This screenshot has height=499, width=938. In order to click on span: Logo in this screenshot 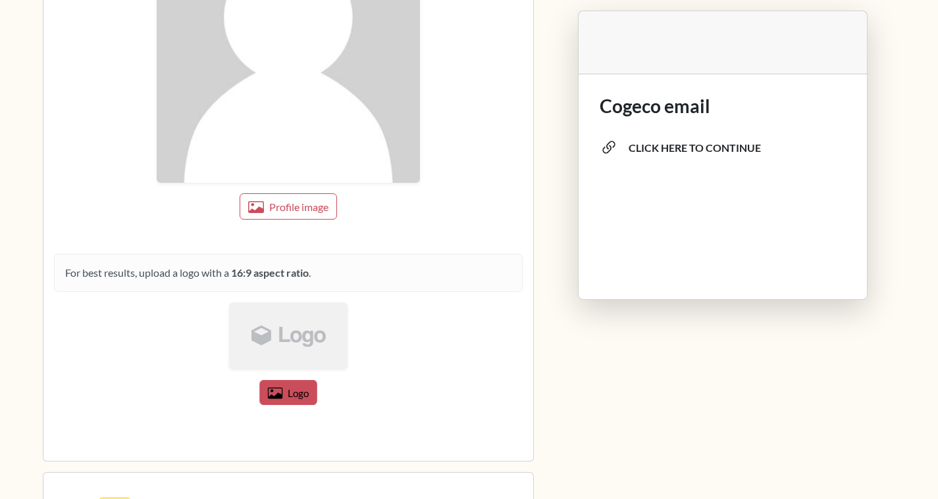, I will do `click(298, 393)`.